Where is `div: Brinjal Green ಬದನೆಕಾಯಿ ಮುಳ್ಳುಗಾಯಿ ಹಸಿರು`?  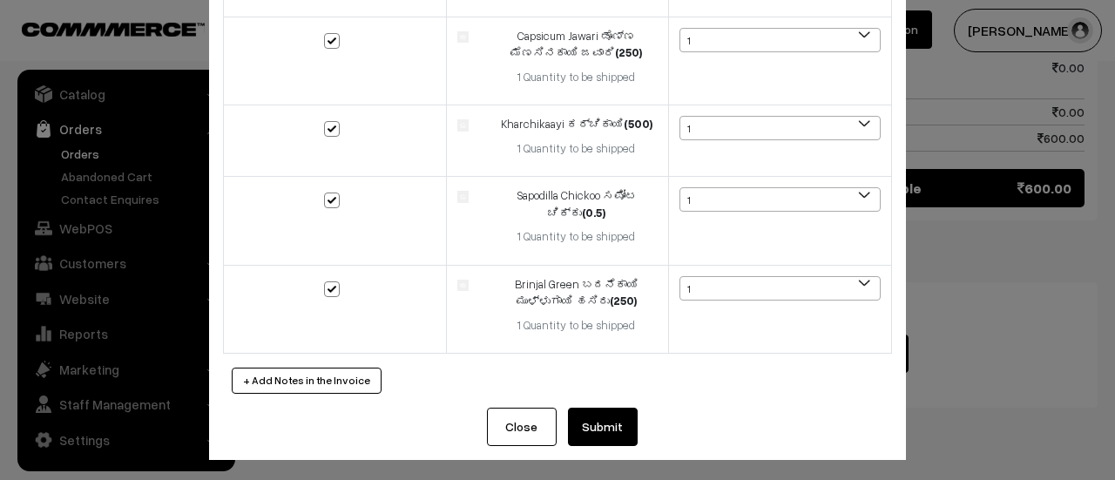 div: Brinjal Green ಬದನೆಕಾಯಿ ಮುಳ್ಳುಗಾಯಿ ಹಸಿರು is located at coordinates (576, 293).